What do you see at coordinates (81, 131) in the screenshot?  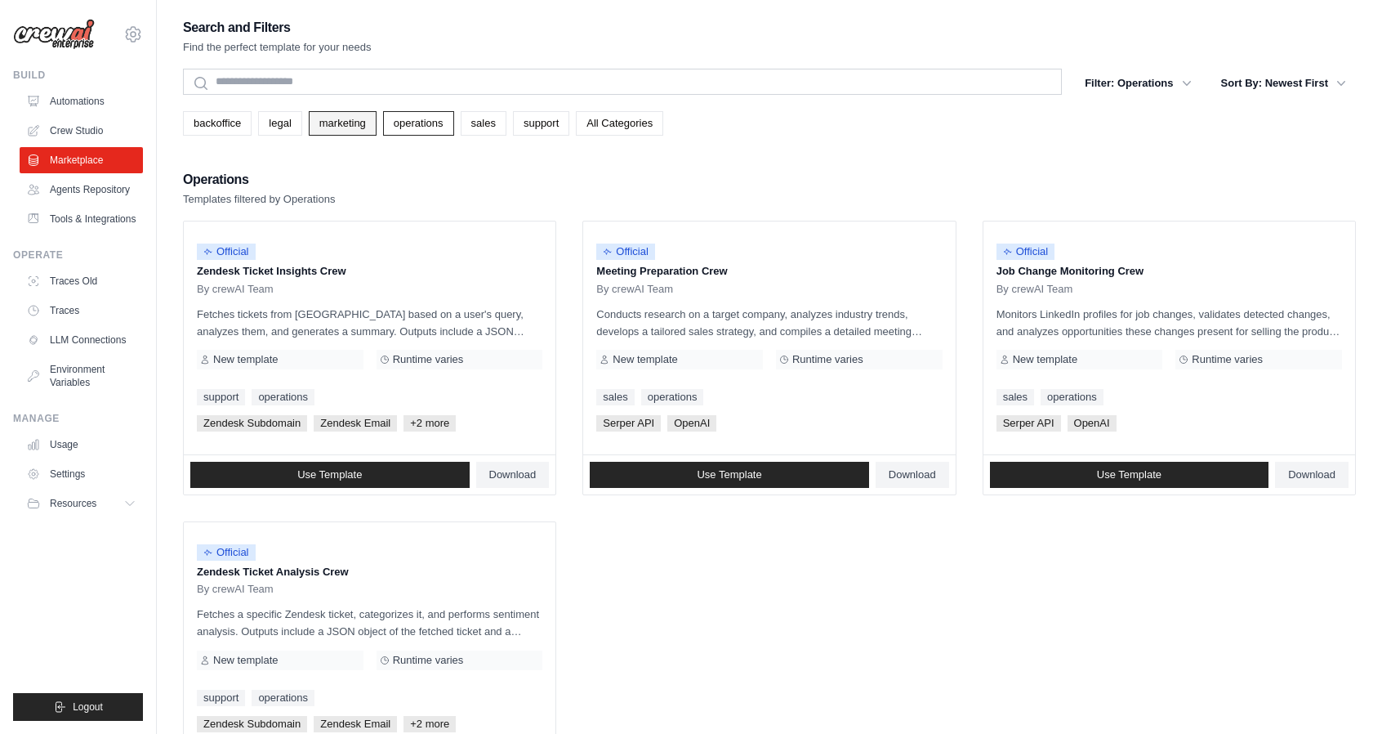 I see `a: Crew Studio` at bounding box center [81, 131].